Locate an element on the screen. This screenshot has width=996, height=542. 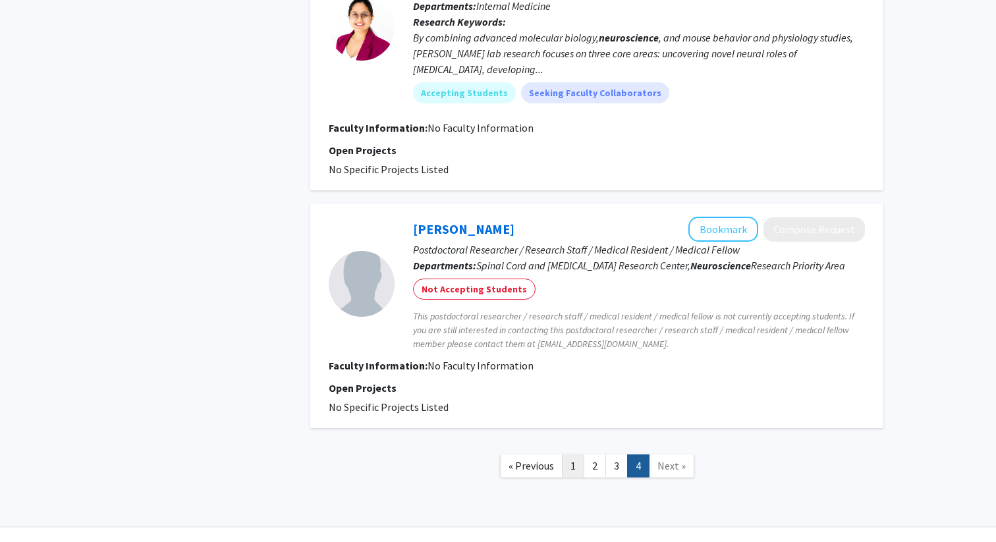
span: Next » is located at coordinates (671, 466).